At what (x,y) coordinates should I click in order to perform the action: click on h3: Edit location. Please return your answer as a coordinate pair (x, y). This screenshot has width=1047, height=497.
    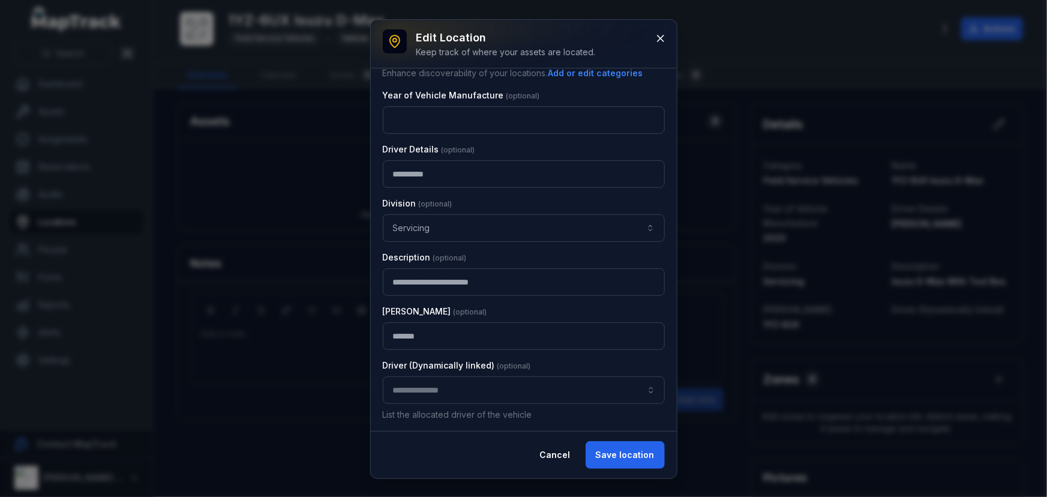
    Looking at the image, I should click on (506, 38).